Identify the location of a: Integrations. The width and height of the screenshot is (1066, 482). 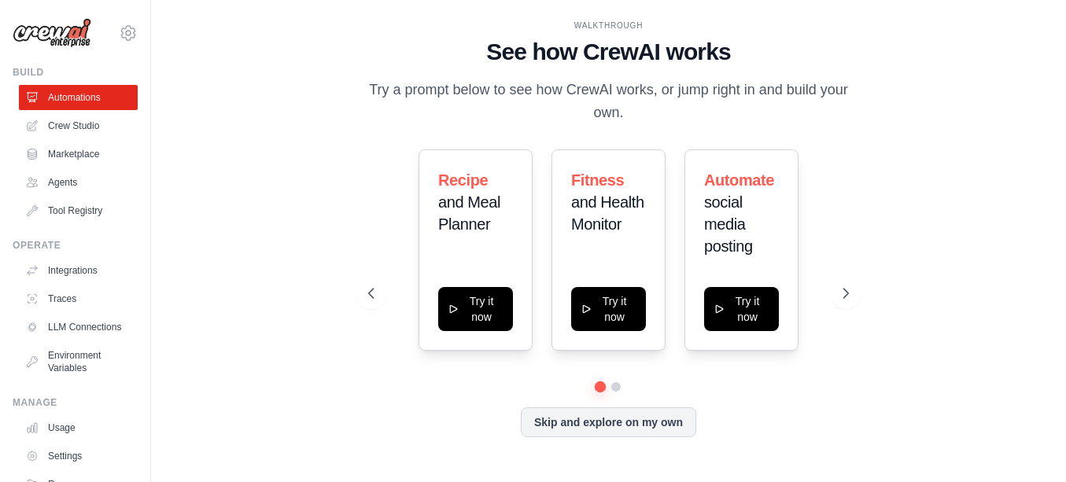
(78, 271).